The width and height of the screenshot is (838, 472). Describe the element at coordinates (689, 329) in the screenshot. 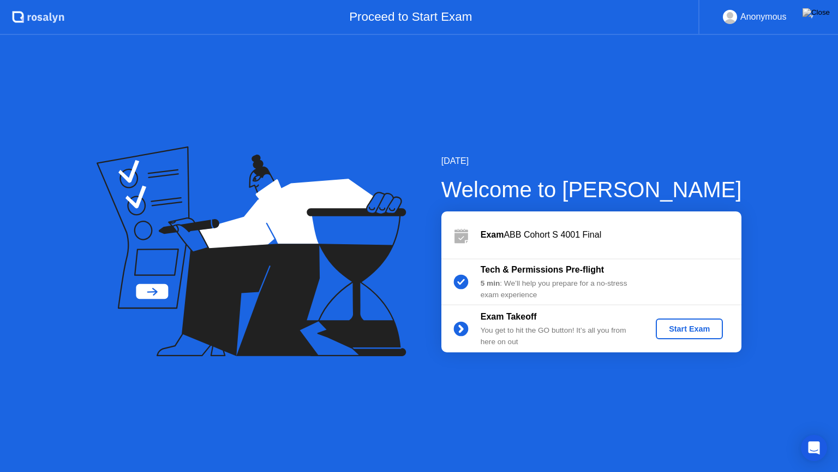

I see `button: Start Exam` at that location.